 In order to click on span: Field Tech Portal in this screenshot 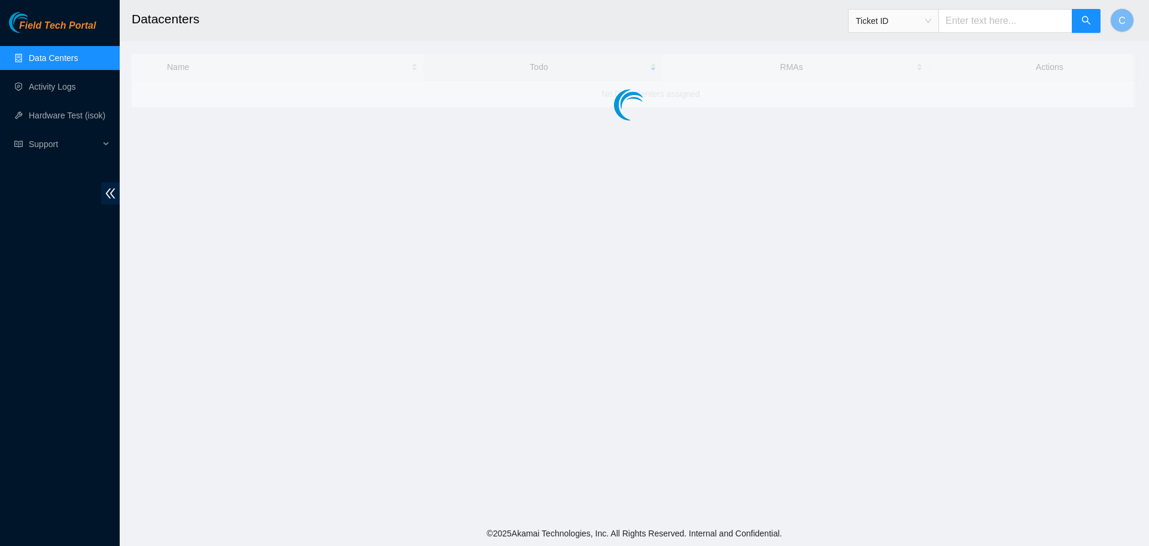, I will do `click(57, 26)`.